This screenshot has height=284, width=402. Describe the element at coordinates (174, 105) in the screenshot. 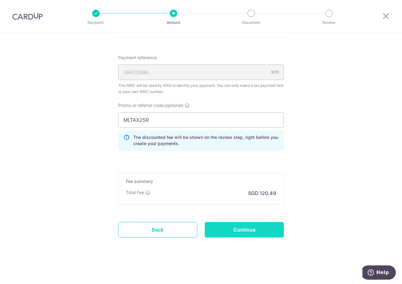

I see `span: (optional)` at that location.